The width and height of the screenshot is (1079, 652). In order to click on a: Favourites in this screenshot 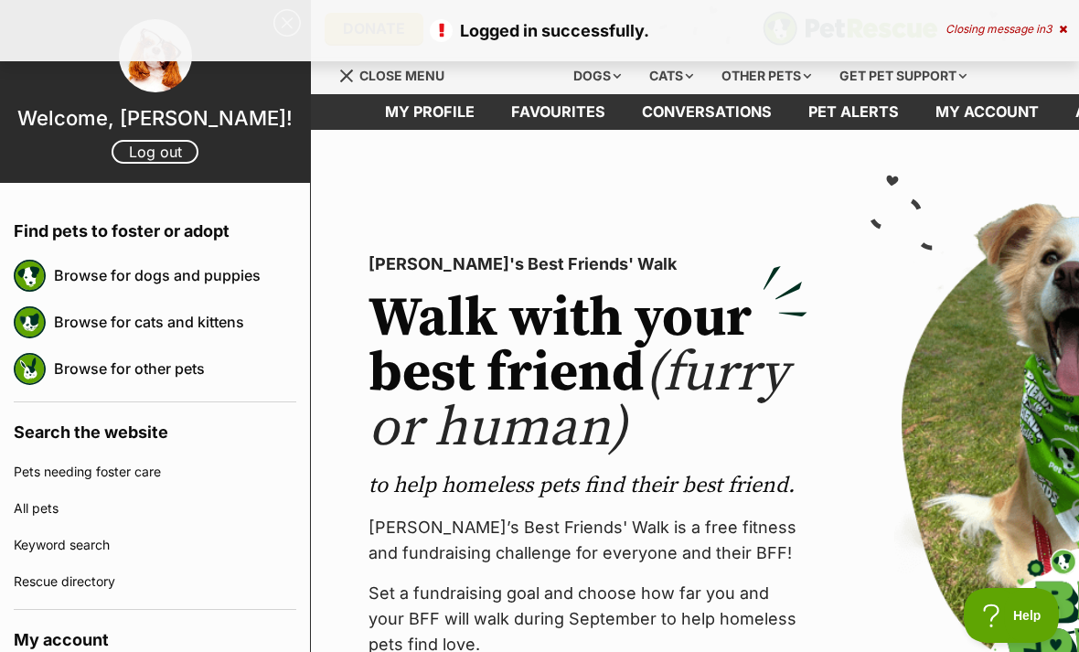, I will do `click(558, 112)`.